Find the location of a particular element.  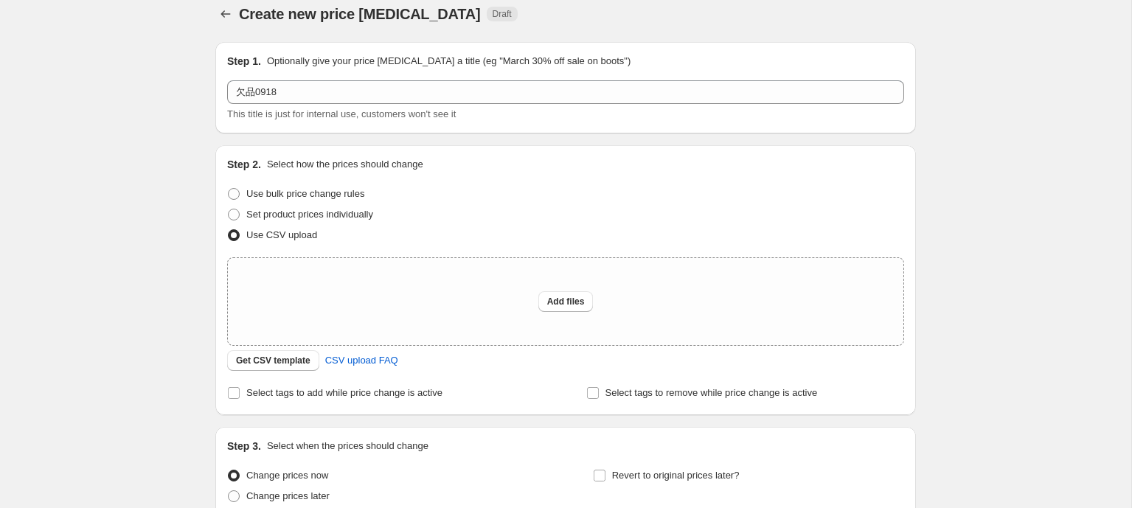

span: Revert to original prices later? is located at coordinates (676, 475).